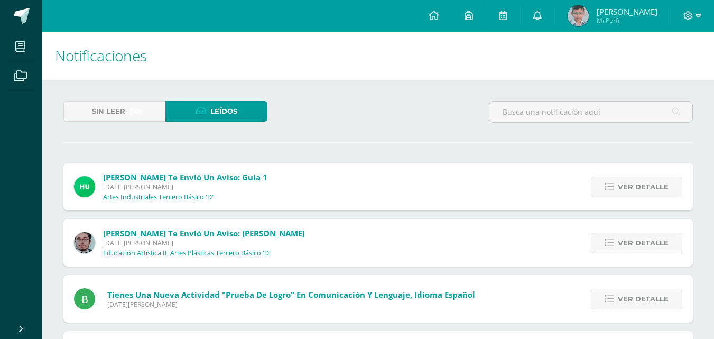 This screenshot has width=714, height=339. I want to click on p: Artes Industriales Tercero Básico 'D', so click(158, 197).